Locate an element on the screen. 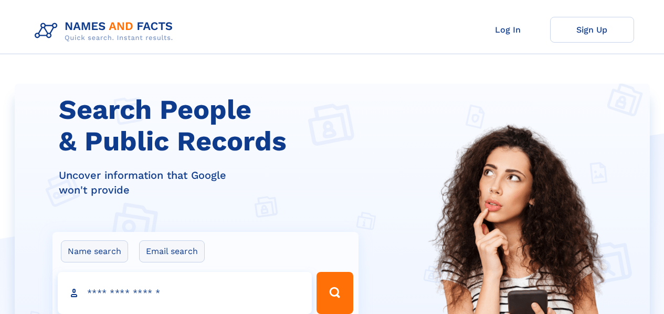 The width and height of the screenshot is (664, 314). img: Logo Names and Facts is located at coordinates (106, 31).